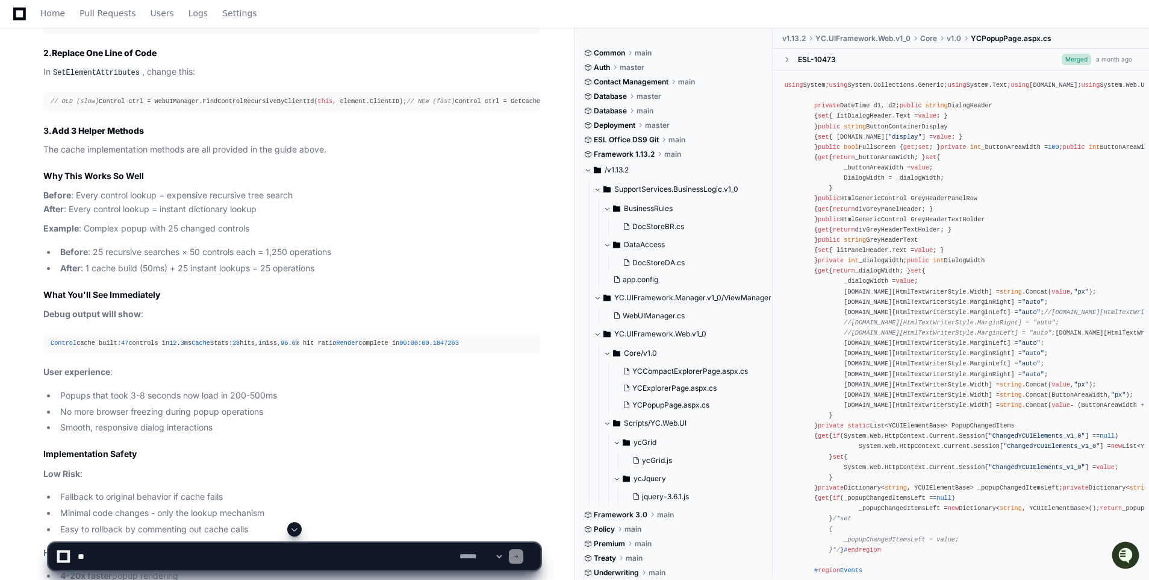 The image size is (1149, 580). Describe the element at coordinates (292, 228) in the screenshot. I see `p: : Complex popup with 25 changed controls` at that location.